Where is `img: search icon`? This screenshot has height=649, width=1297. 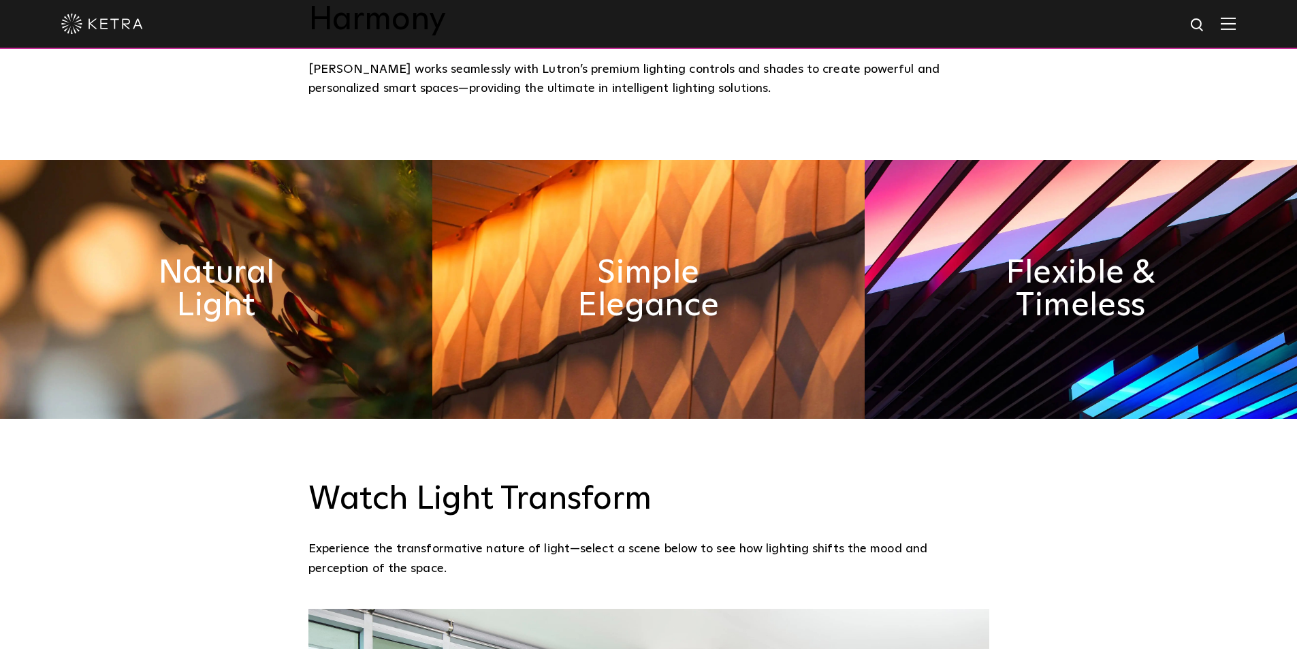
img: search icon is located at coordinates (1198, 25).